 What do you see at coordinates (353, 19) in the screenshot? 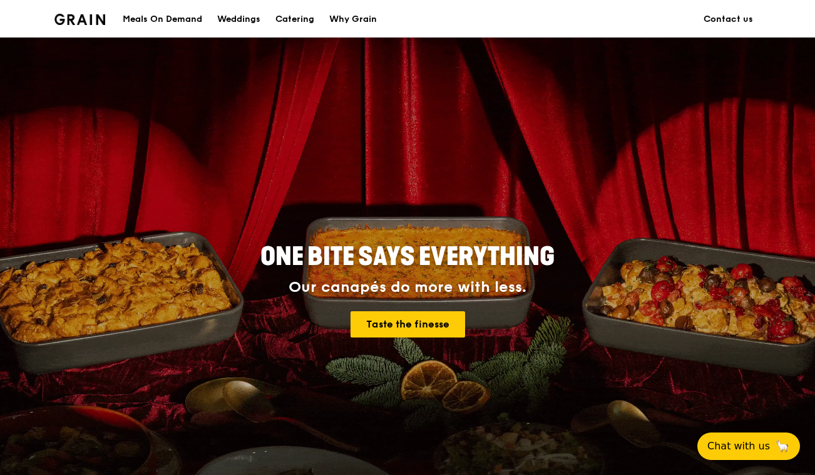
I see `a: Why Grain` at bounding box center [353, 19].